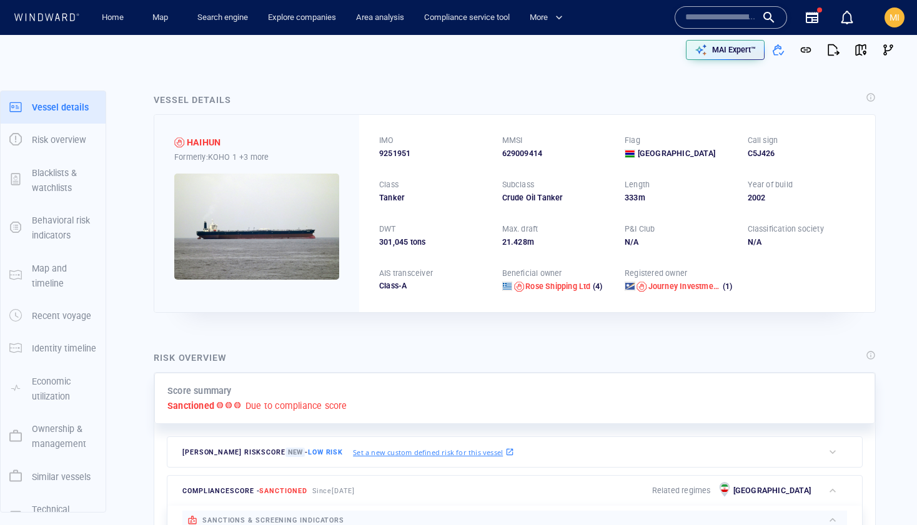  What do you see at coordinates (64, 180) in the screenshot?
I see `p: Blacklists & watchlists` at bounding box center [64, 180].